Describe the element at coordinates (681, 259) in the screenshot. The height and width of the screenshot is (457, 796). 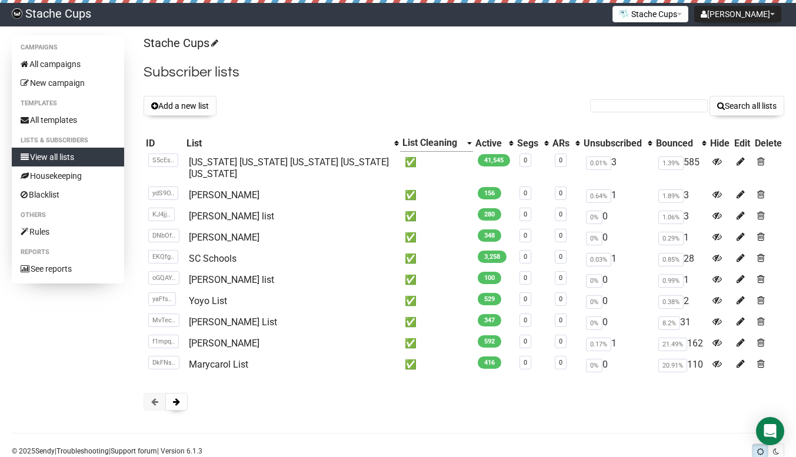
I see `td: 28` at that location.